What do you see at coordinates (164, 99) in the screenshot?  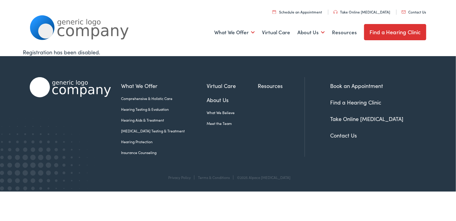 I see `a: Comprehensive & Holistic Care` at bounding box center [164, 99].